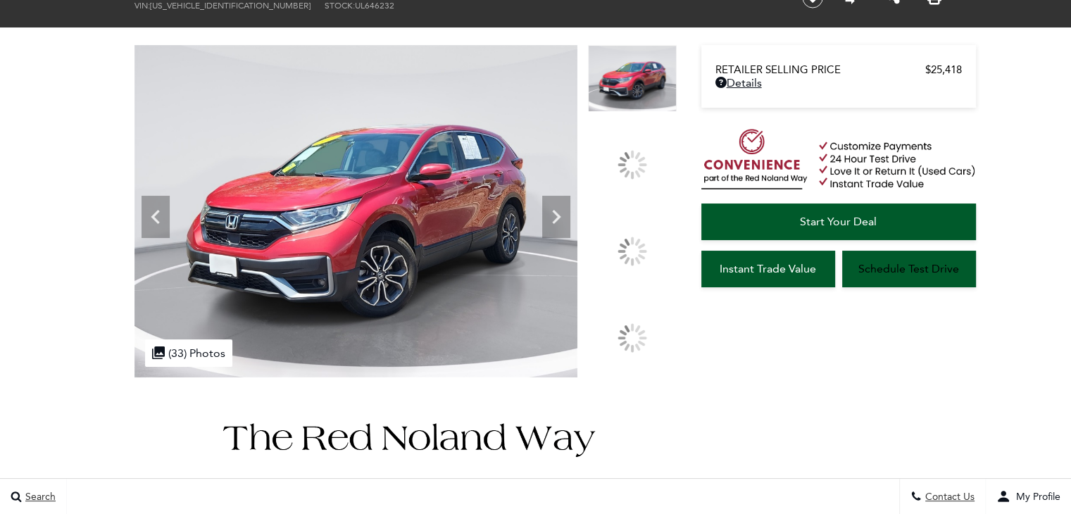 This screenshot has width=1071, height=514. I want to click on span: UL646232, so click(375, 6).